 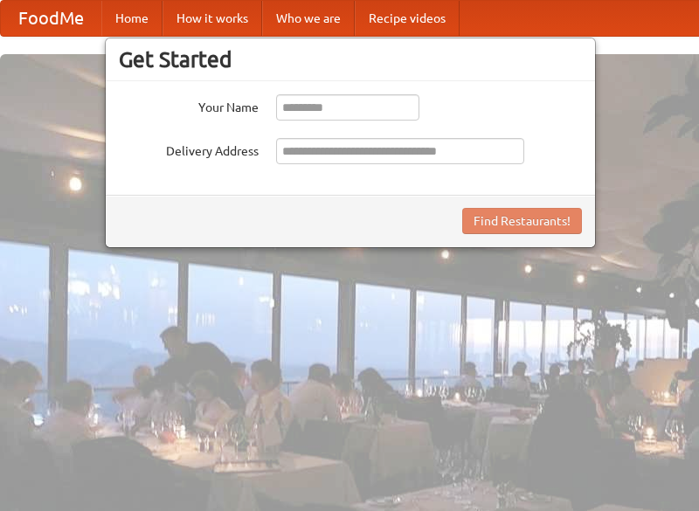 I want to click on a: FoodMe, so click(x=51, y=18).